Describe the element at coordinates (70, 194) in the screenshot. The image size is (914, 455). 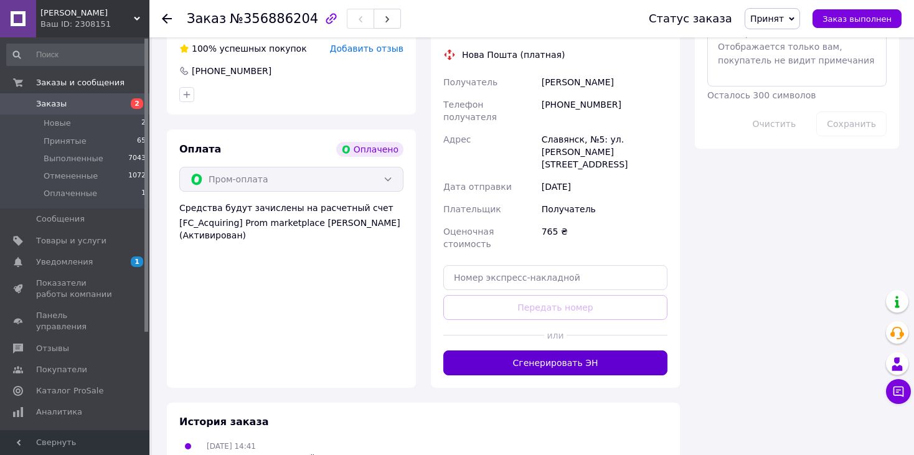
I see `span: Оплаченные` at that location.